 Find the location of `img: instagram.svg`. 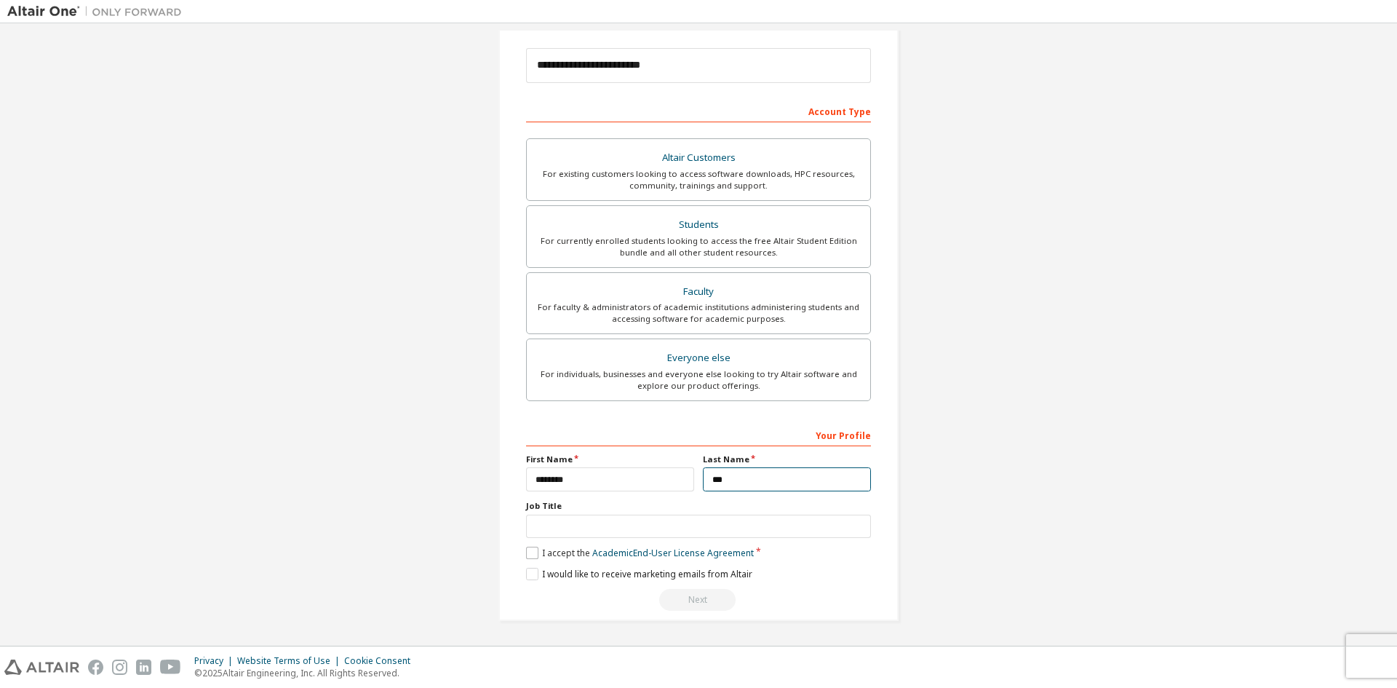

img: instagram.svg is located at coordinates (119, 667).